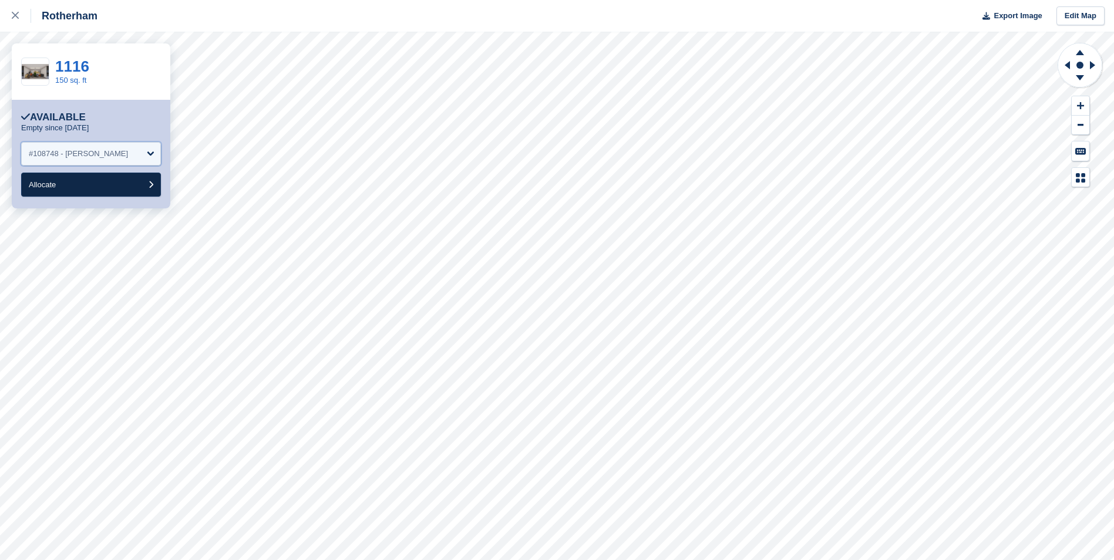 Image resolution: width=1114 pixels, height=560 pixels. What do you see at coordinates (1009, 16) in the screenshot?
I see `button: Export Image` at bounding box center [1009, 16].